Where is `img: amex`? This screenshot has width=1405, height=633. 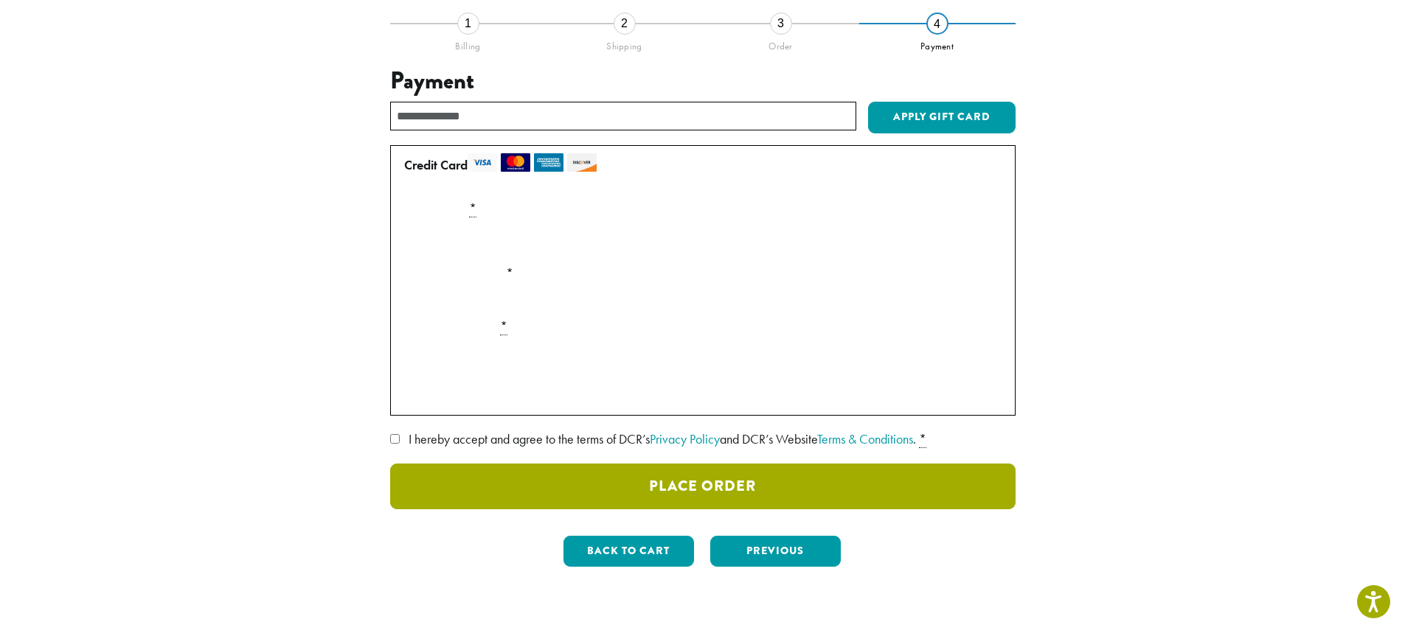
img: amex is located at coordinates (549, 162).